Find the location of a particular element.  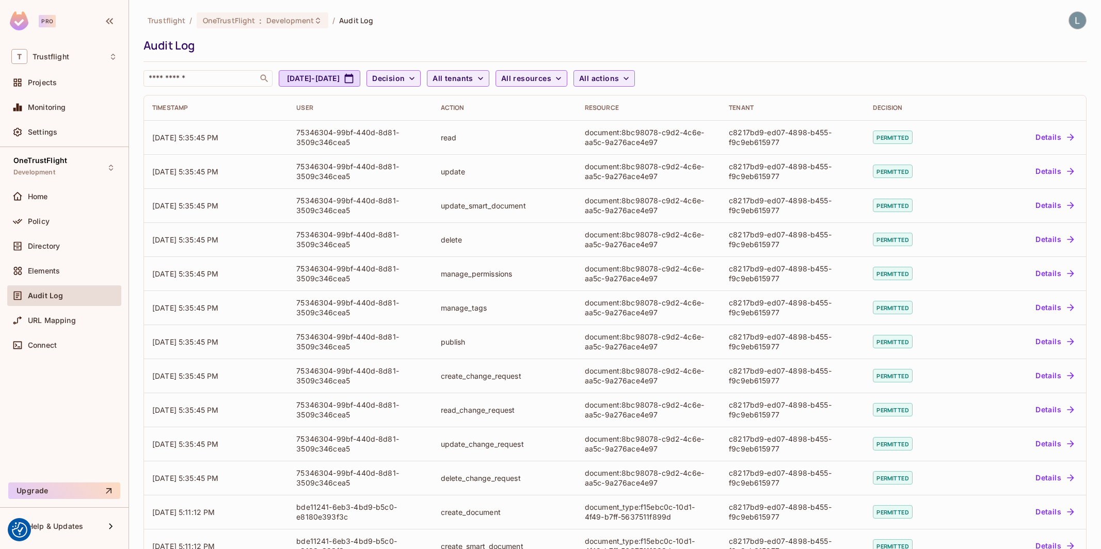

div: Action is located at coordinates (504, 108).